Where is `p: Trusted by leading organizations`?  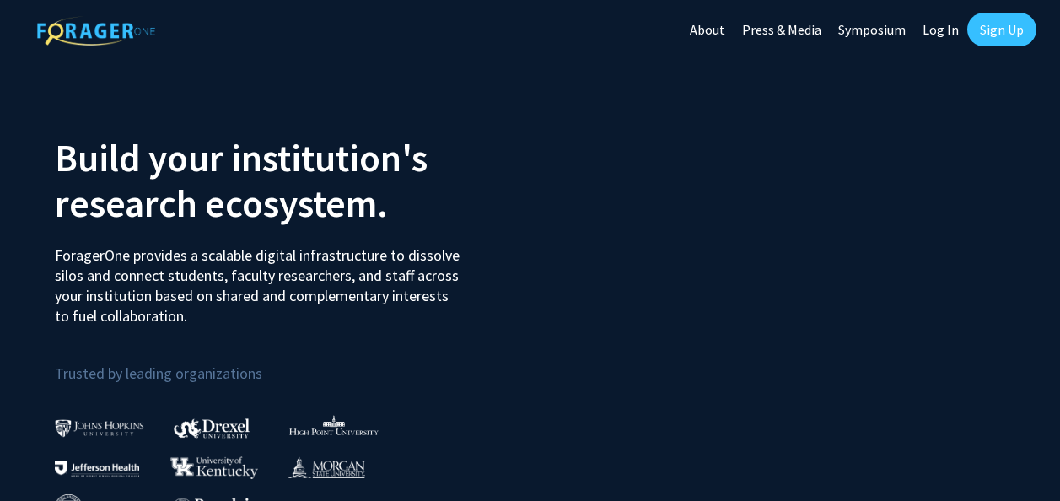 p: Trusted by leading organizations is located at coordinates (286, 363).